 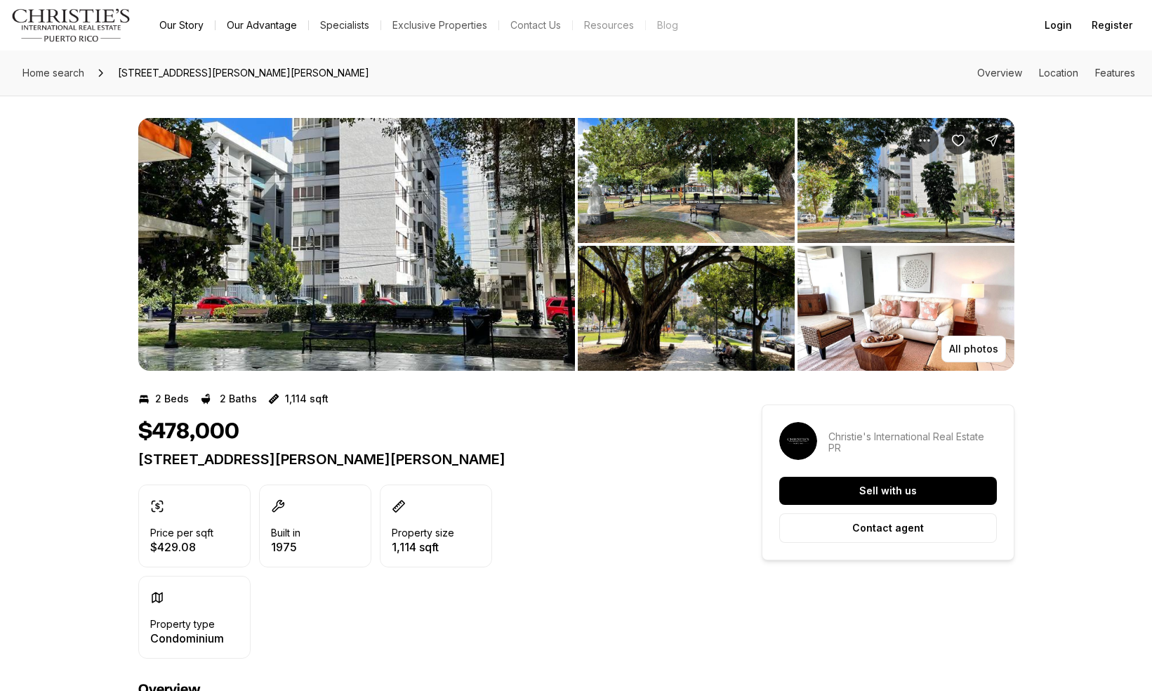 What do you see at coordinates (608, 25) in the screenshot?
I see `a: Resources` at bounding box center [608, 25].